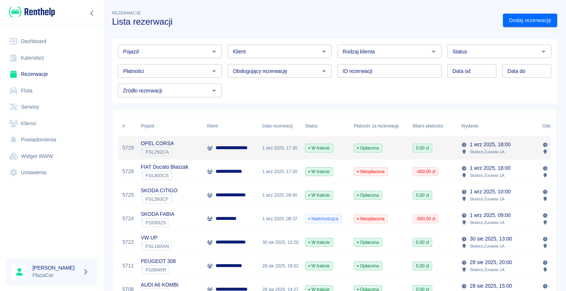 The width and height of the screenshot is (566, 291). What do you see at coordinates (128, 218) in the screenshot?
I see `a: 5724` at bounding box center [128, 218].